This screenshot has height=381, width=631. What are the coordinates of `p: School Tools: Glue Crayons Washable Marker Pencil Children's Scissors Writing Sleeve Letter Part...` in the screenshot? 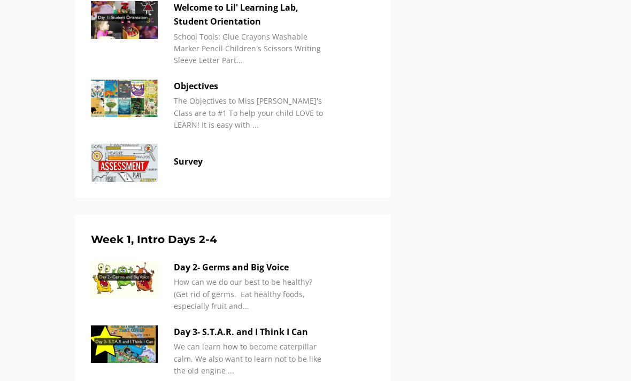 It's located at (249, 49).